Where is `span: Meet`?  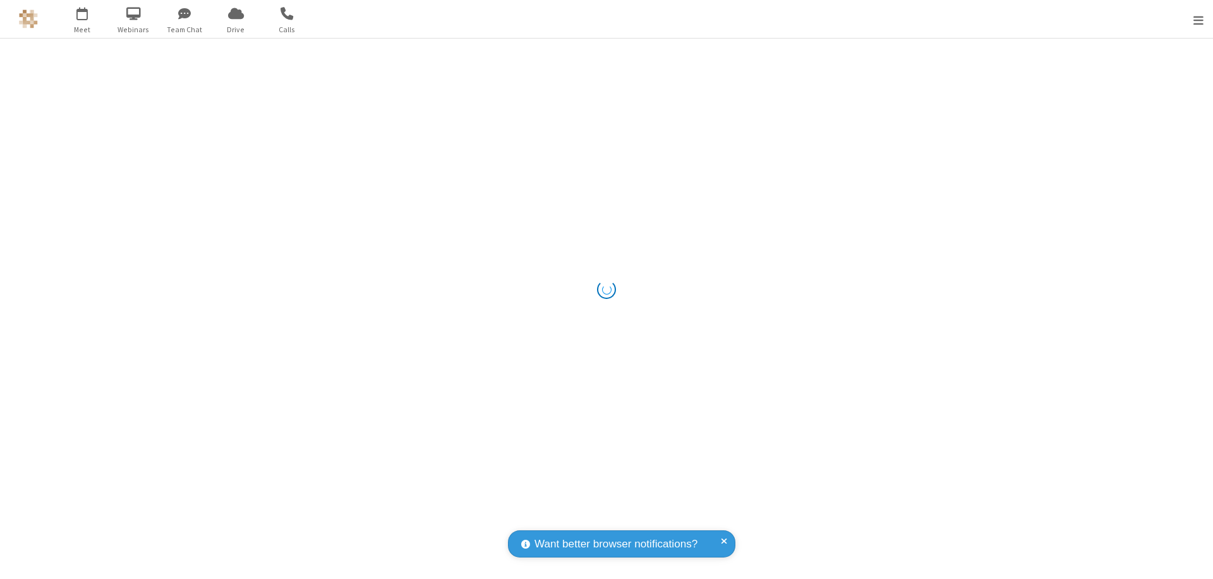 span: Meet is located at coordinates (82, 30).